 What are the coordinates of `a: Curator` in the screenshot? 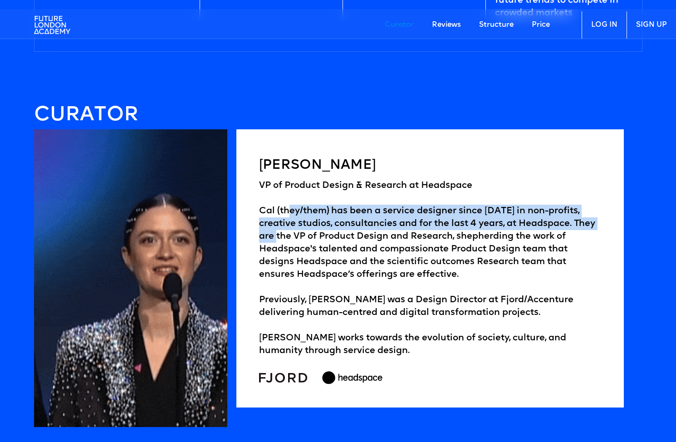 It's located at (399, 25).